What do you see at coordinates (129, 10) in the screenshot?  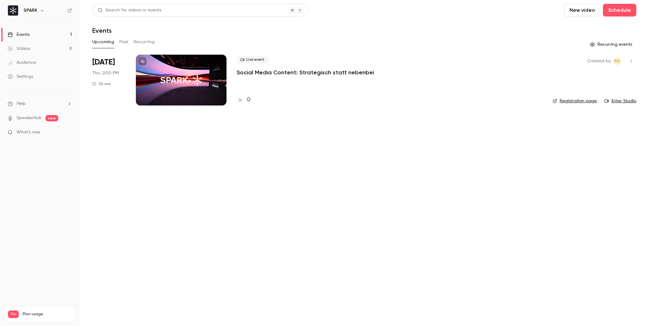 I see `div: Search for videos or events` at bounding box center [129, 10].